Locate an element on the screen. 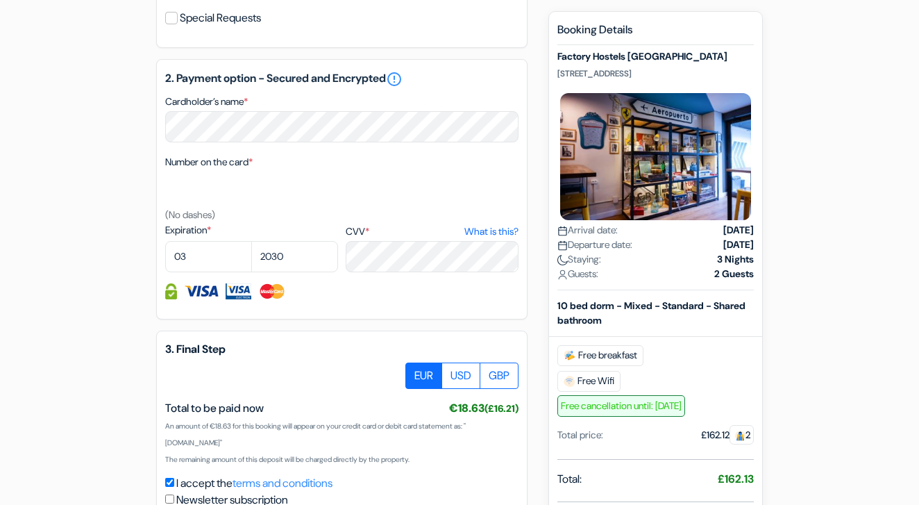 Image resolution: width=919 pixels, height=505 pixels. img: free_breakfast.svg is located at coordinates (569, 355).